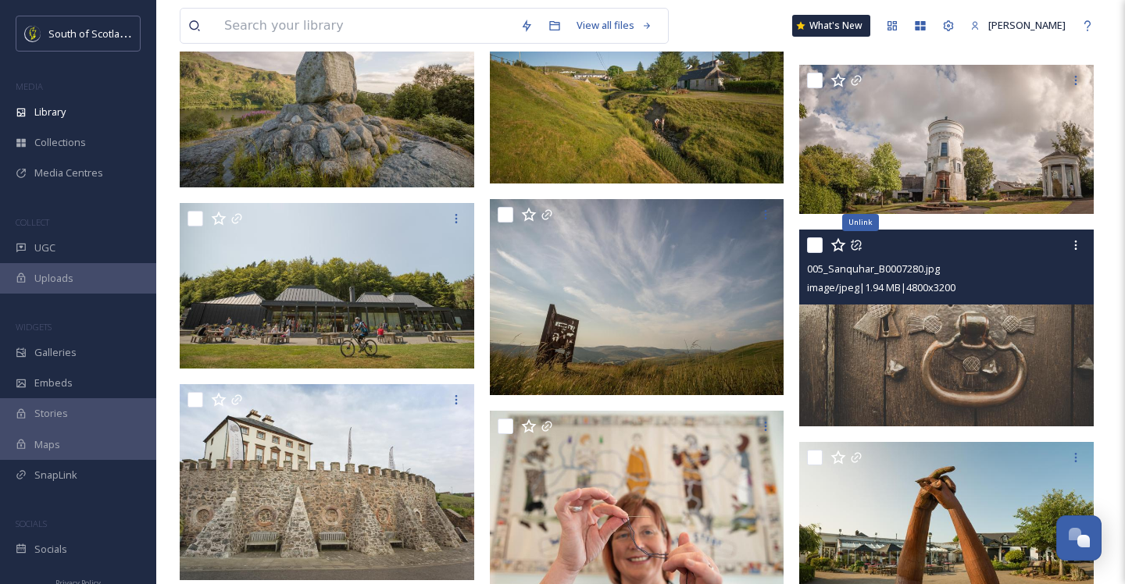 The height and width of the screenshot is (584, 1125). Describe the element at coordinates (1078, 538) in the screenshot. I see `button: Open Chat` at that location.